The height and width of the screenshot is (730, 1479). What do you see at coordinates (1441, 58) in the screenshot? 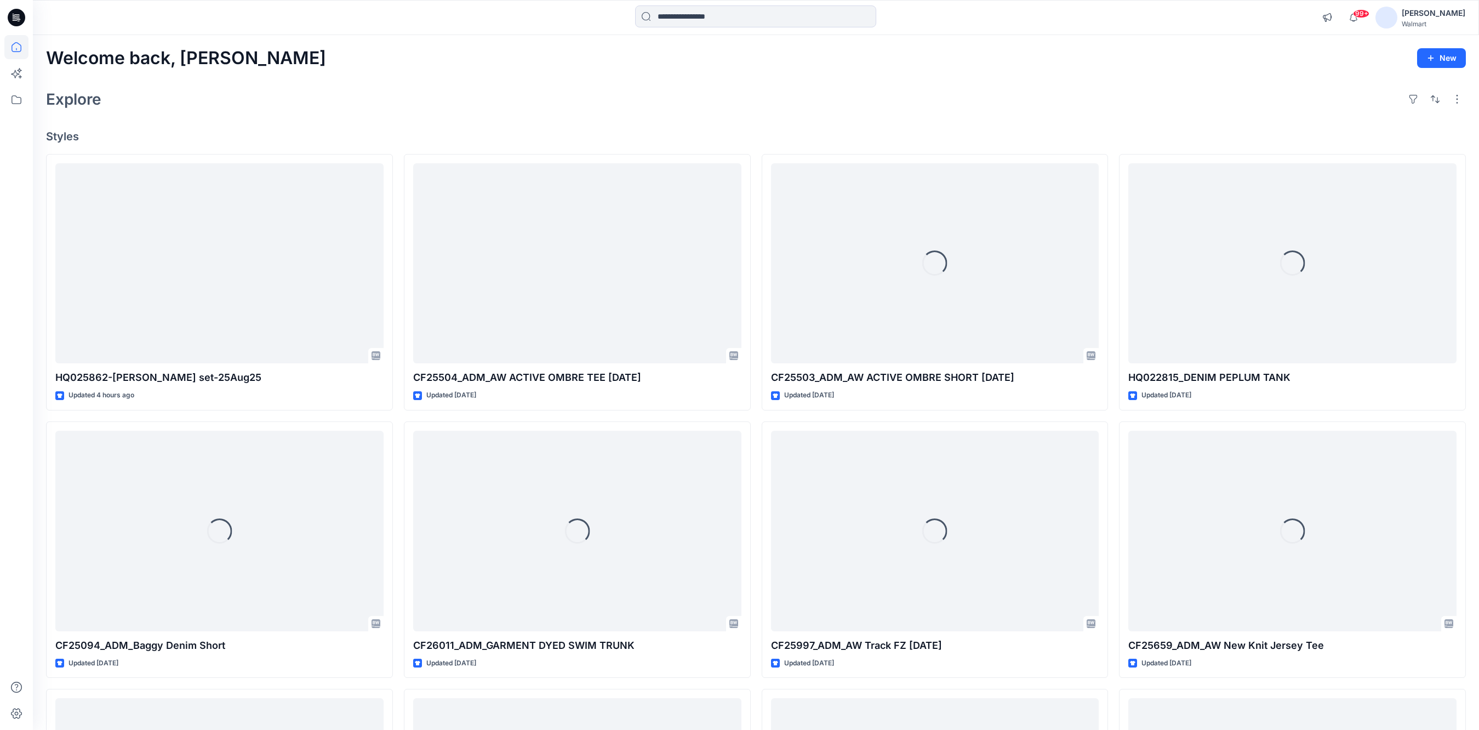
I see `button: New` at bounding box center [1441, 58].